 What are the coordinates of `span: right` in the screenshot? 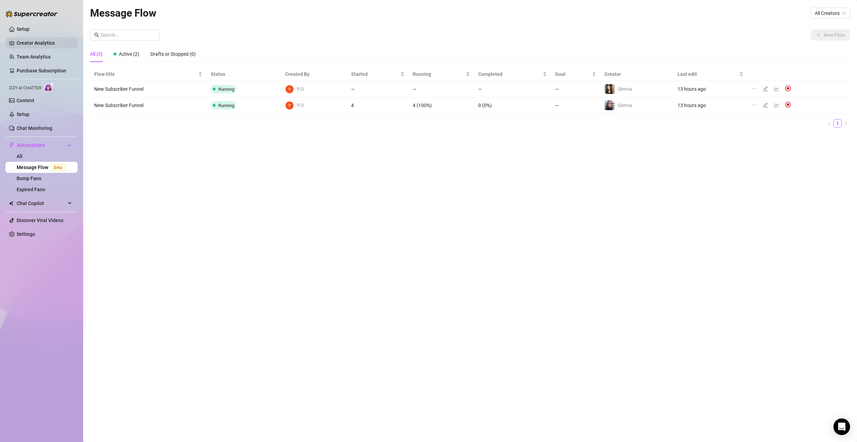 It's located at (846, 123).